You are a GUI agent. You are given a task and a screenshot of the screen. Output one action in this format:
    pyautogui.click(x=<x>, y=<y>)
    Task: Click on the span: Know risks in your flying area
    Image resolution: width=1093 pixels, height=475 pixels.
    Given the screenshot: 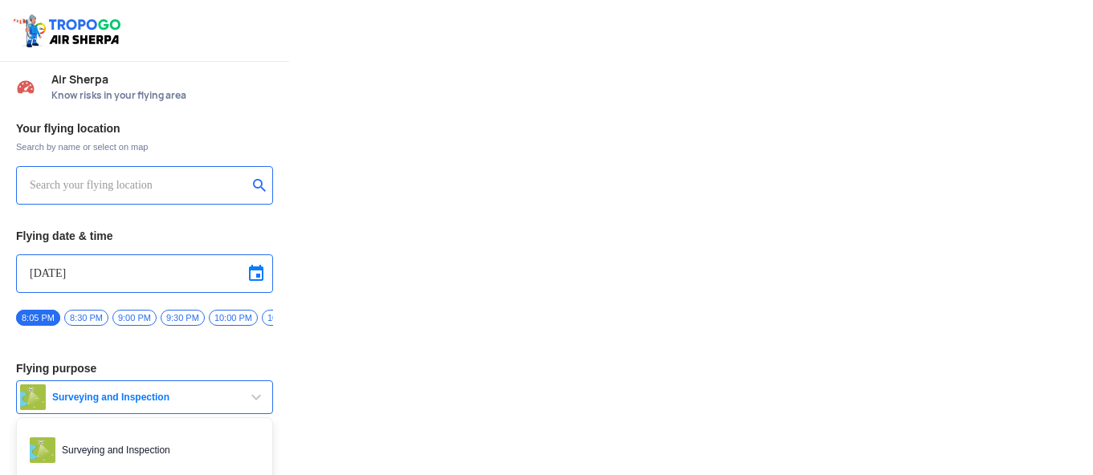 What is the action you would take?
    pyautogui.click(x=162, y=96)
    